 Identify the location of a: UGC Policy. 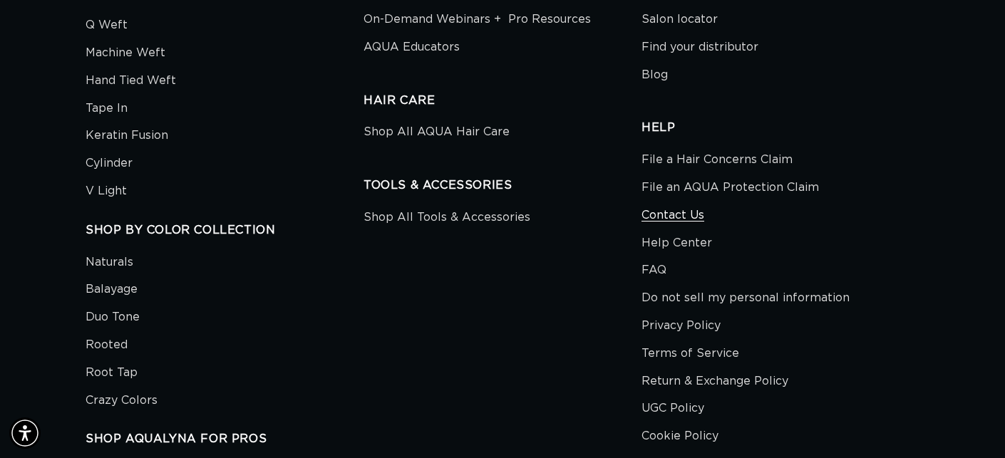
(673, 408).